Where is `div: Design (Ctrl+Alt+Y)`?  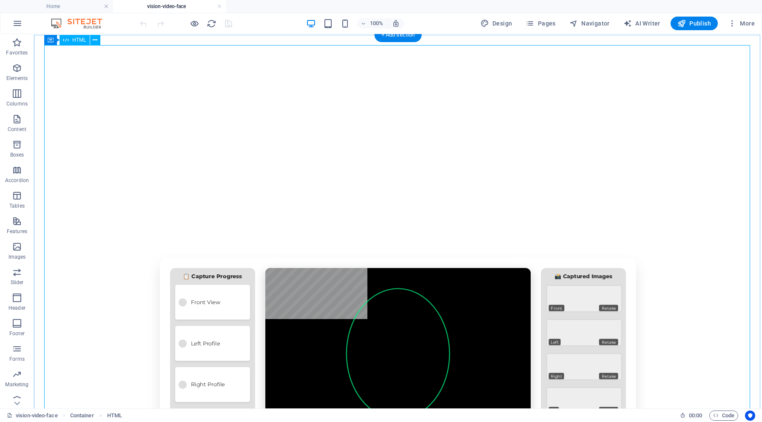
div: Design (Ctrl+Alt+Y) is located at coordinates (496, 23).